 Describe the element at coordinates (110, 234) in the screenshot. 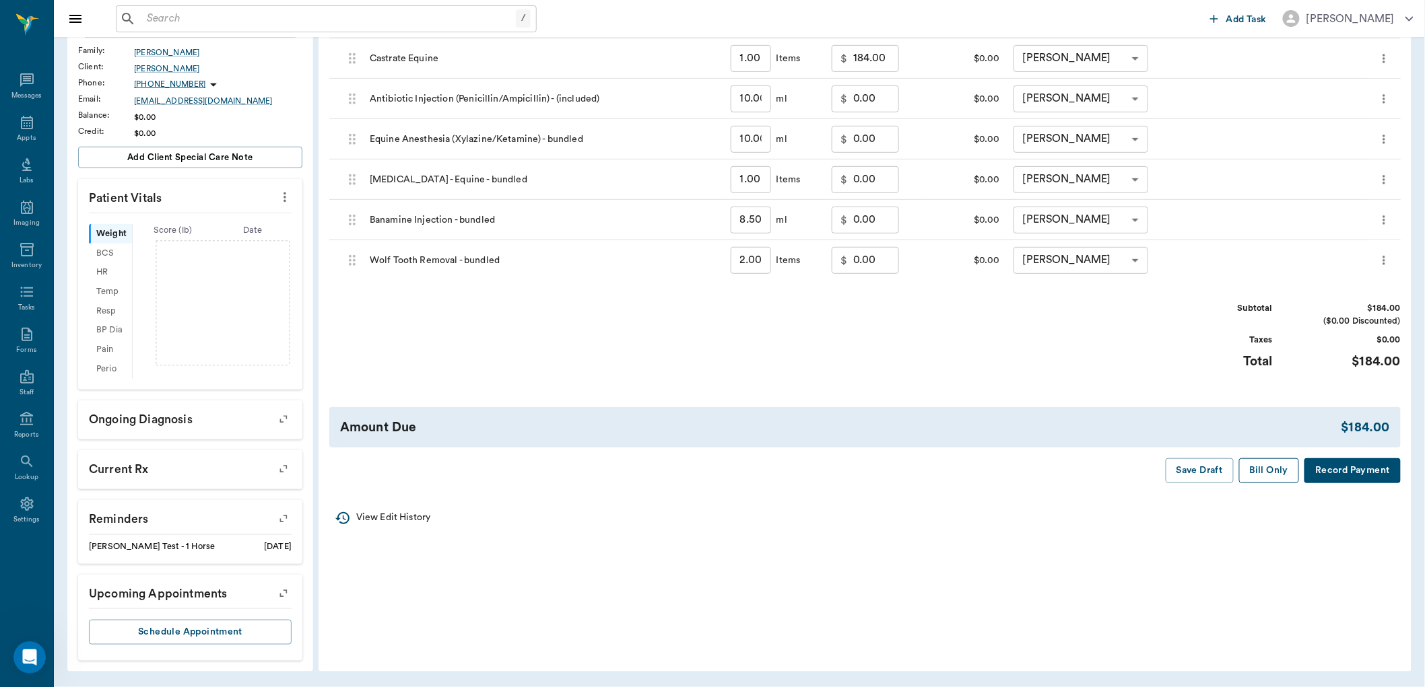

I see `div: Weight` at that location.